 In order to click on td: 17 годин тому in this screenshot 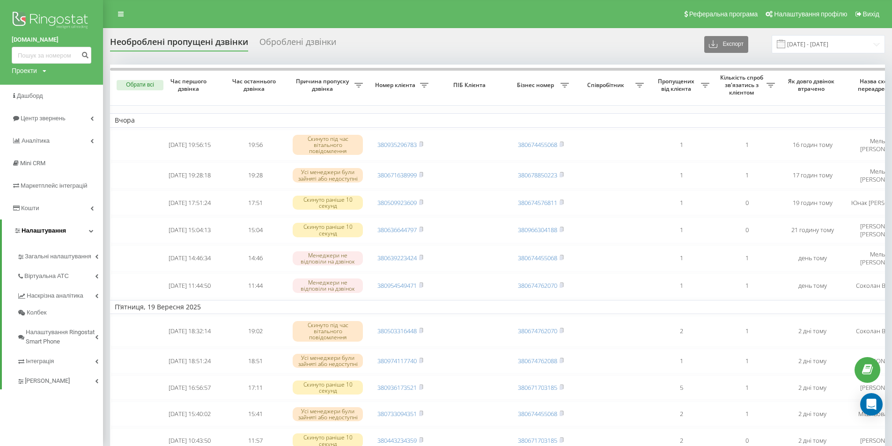, I will do `click(812, 176)`.